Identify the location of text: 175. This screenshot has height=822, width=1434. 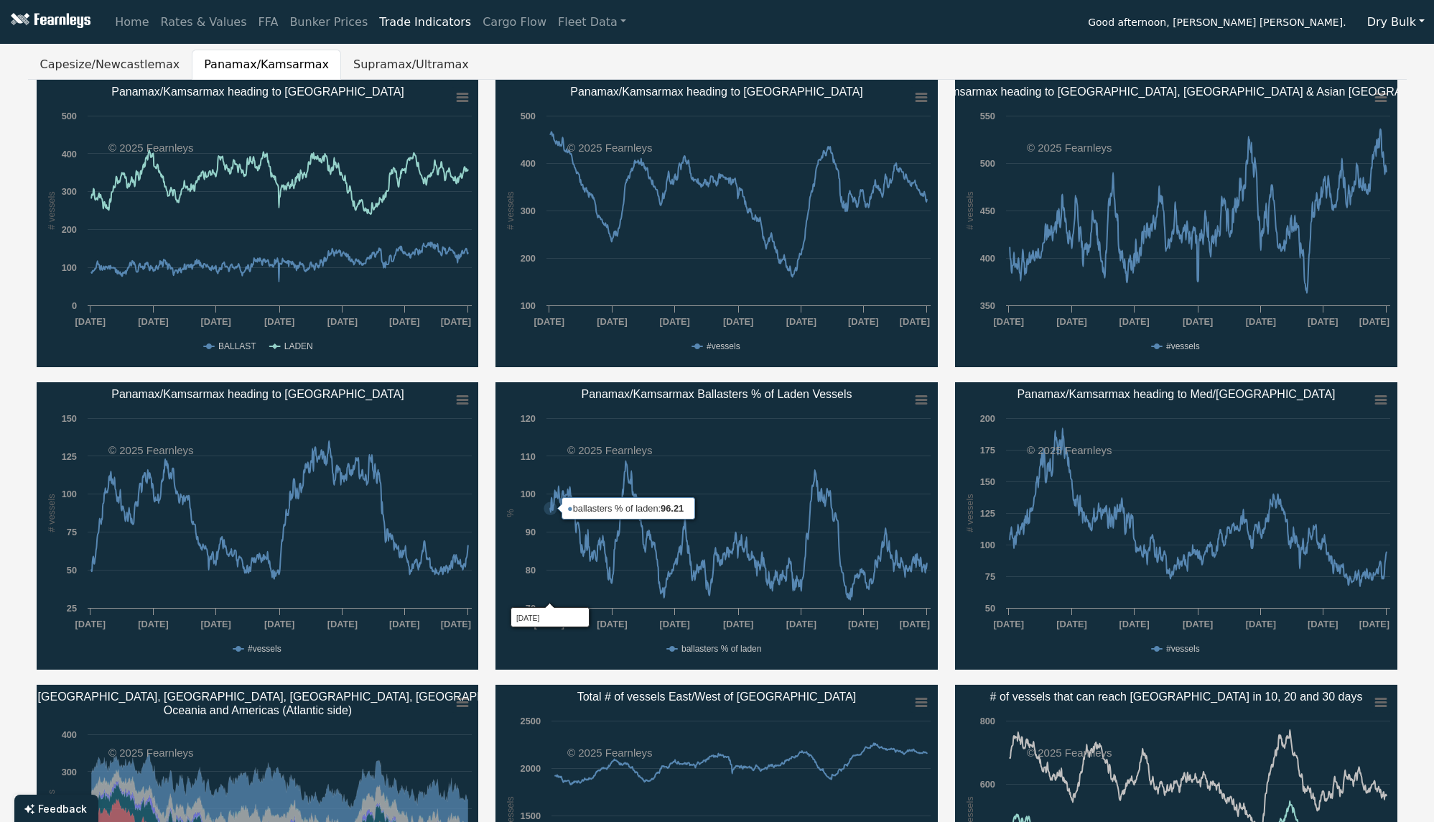
(988, 450).